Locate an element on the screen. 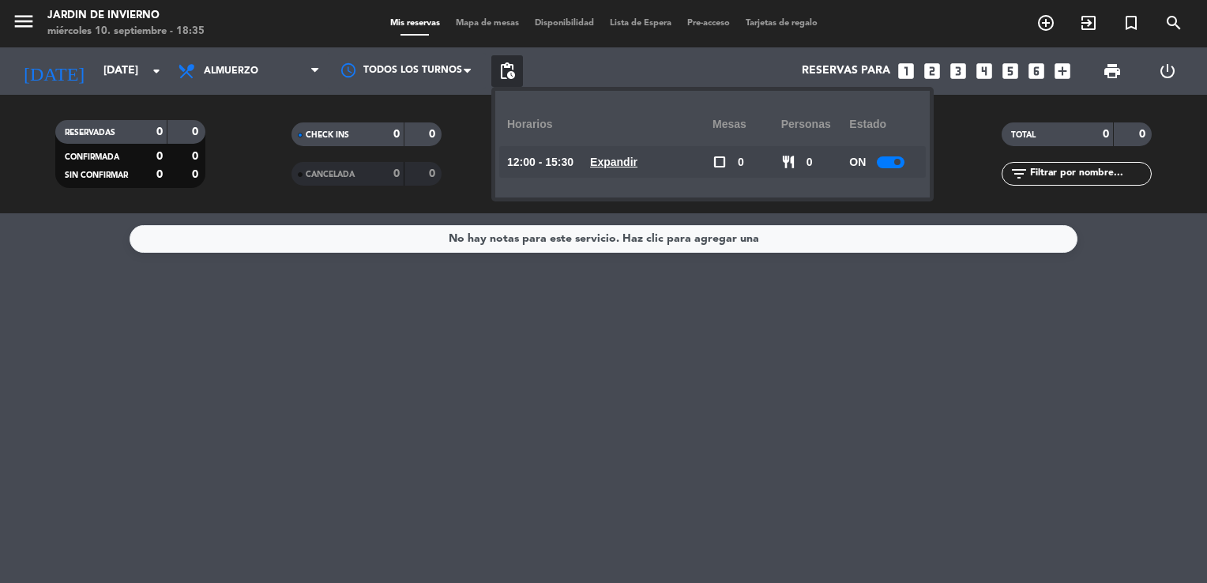 The image size is (1207, 583). span: CHECK INS is located at coordinates (327, 135).